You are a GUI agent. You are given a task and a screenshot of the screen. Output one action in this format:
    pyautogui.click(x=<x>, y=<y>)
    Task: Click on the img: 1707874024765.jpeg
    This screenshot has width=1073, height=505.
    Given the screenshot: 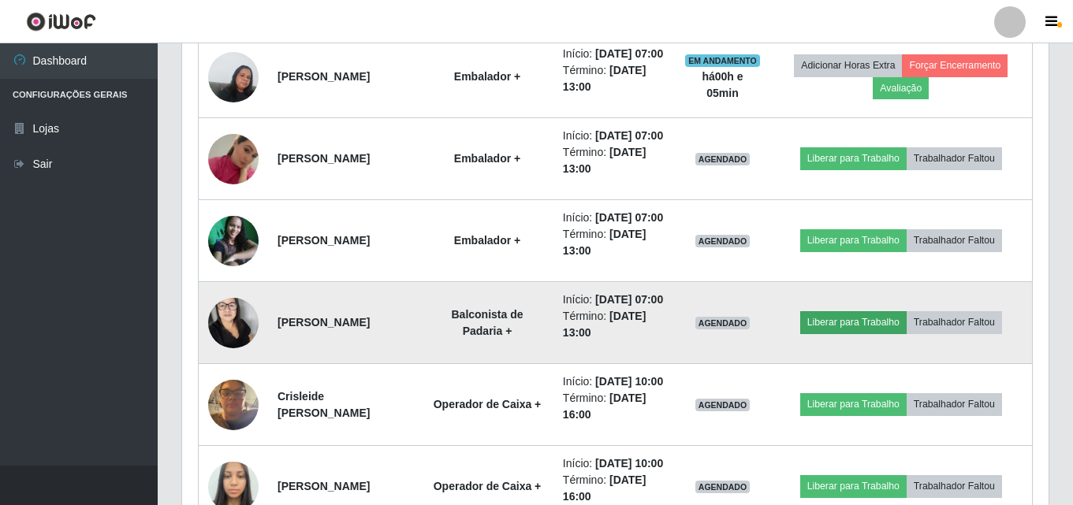 What is the action you would take?
    pyautogui.click(x=233, y=76)
    